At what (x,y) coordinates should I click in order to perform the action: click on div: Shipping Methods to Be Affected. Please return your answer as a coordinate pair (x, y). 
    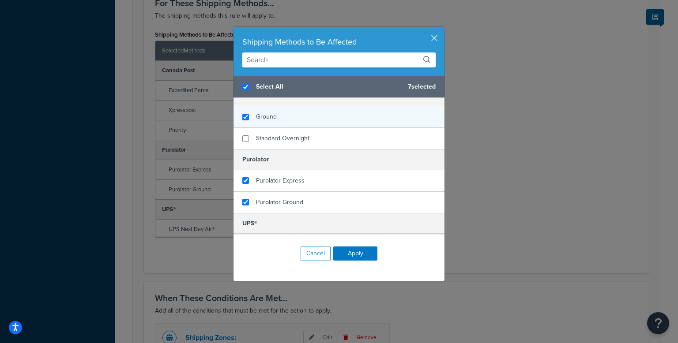
    Looking at the image, I should click on (339, 42).